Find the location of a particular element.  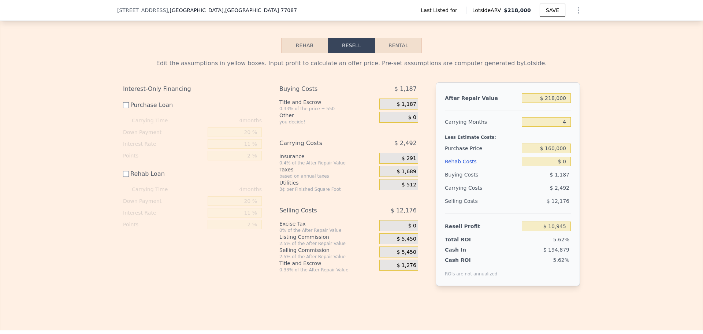

div: Utilities is located at coordinates (328, 183).